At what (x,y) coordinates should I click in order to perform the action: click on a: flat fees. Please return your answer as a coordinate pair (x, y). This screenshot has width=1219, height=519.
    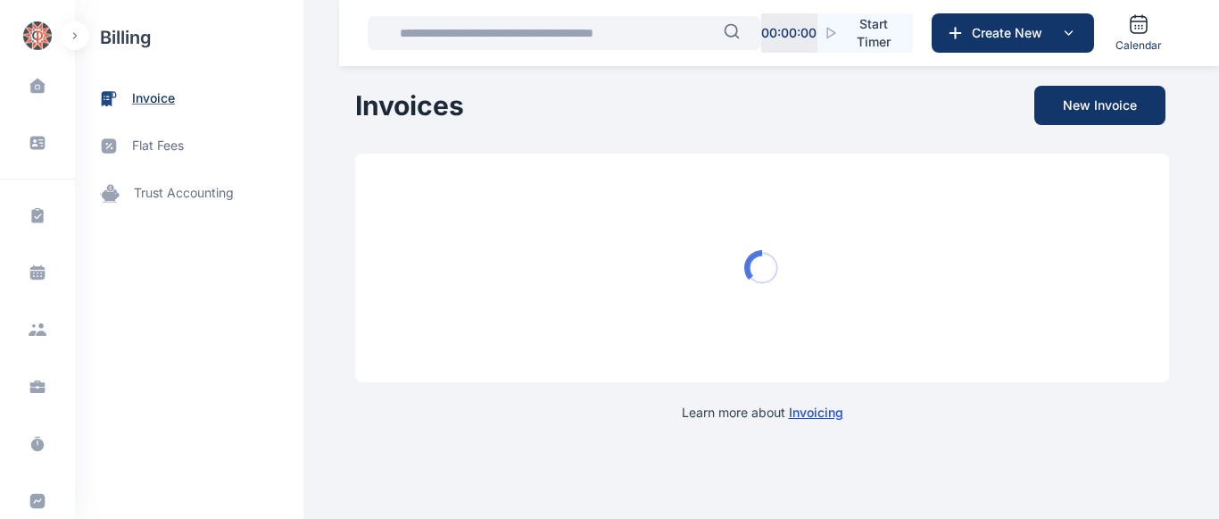
    Looking at the image, I should click on (189, 145).